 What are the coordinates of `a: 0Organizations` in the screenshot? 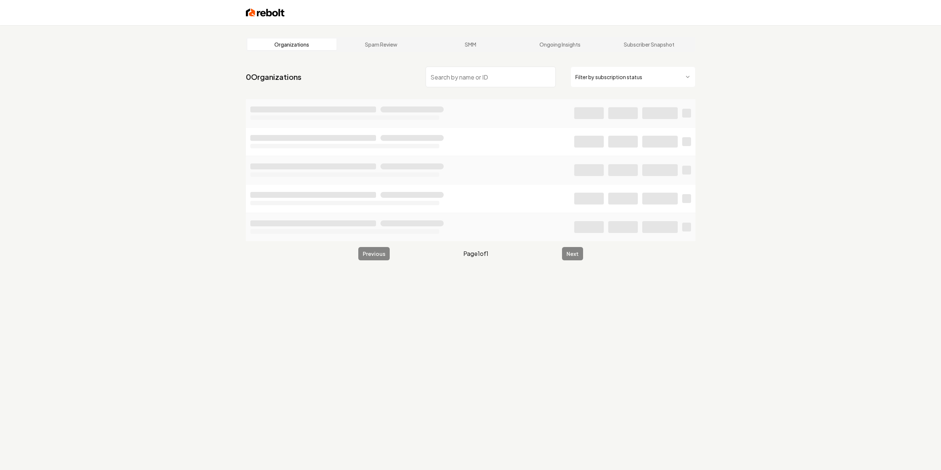 It's located at (274, 77).